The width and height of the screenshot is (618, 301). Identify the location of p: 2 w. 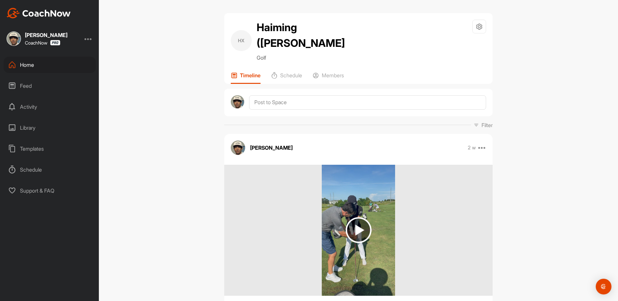
(472, 148).